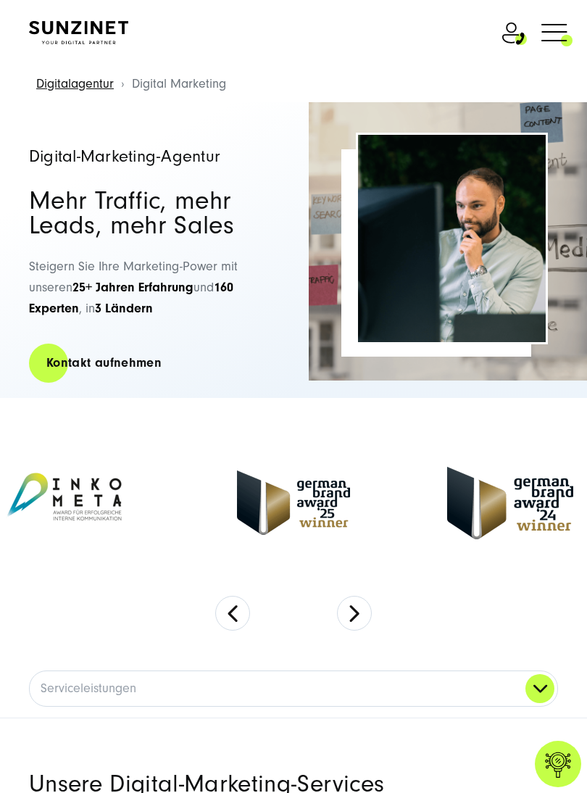  What do you see at coordinates (233, 613) in the screenshot?
I see `button: Previous` at bounding box center [233, 613].